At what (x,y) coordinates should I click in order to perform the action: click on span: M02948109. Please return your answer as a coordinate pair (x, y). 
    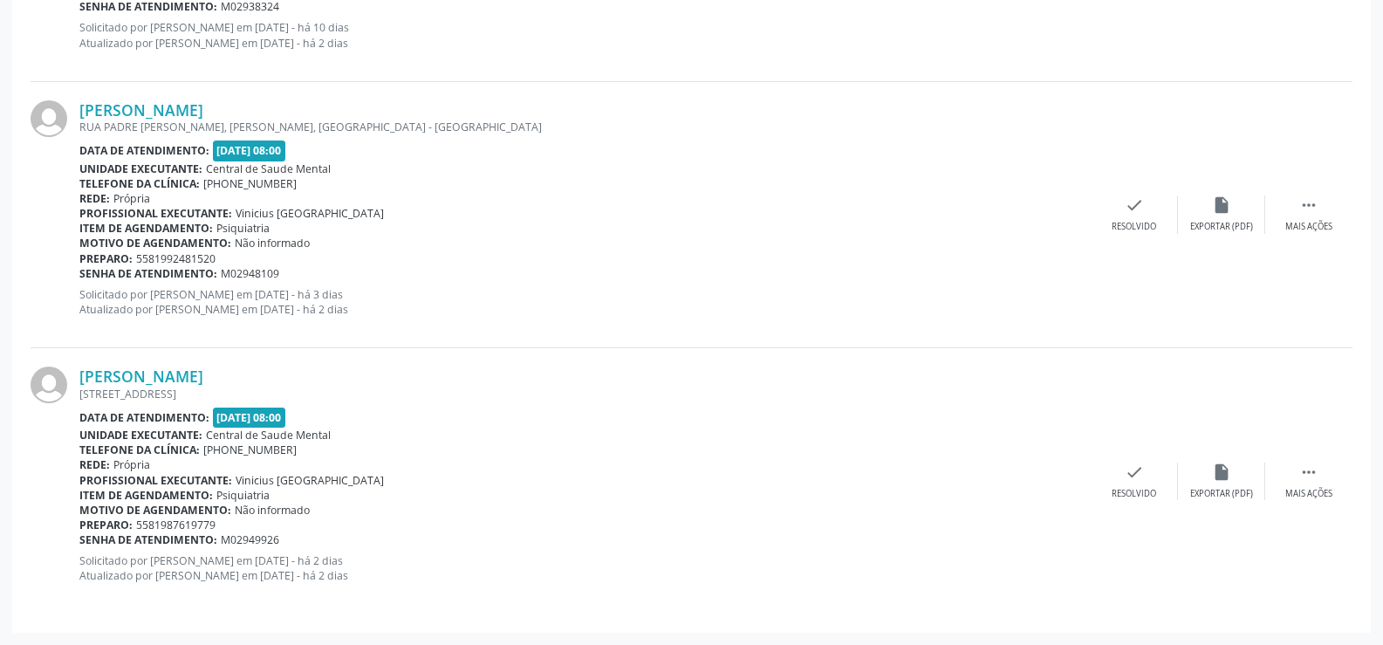
    Looking at the image, I should click on (250, 273).